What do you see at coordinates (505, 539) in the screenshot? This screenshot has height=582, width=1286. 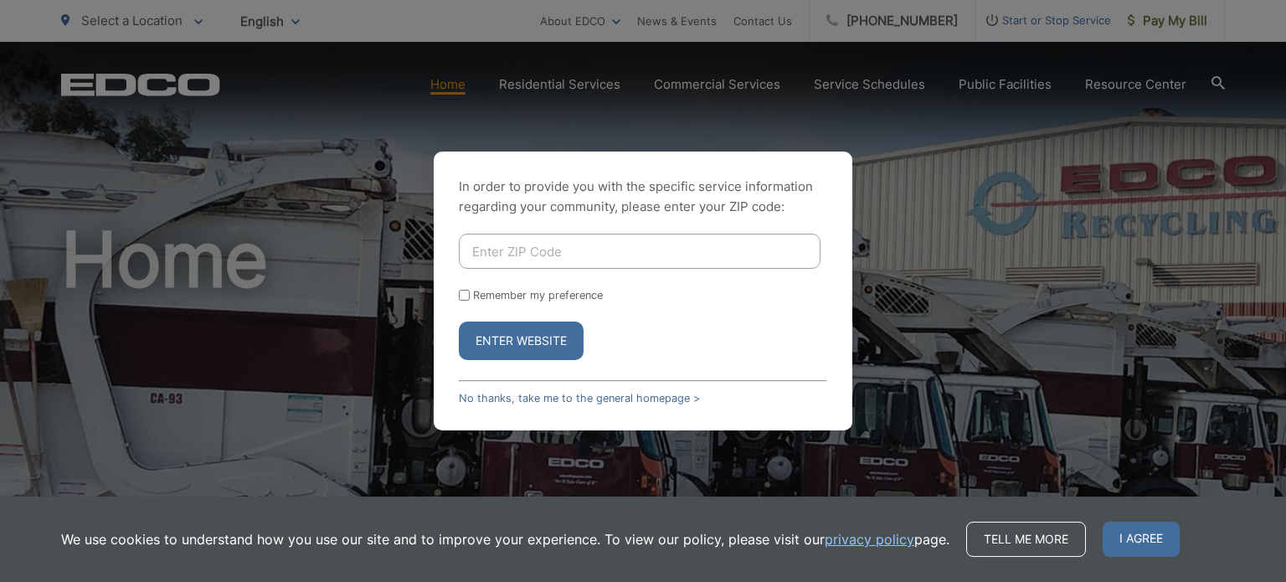 I see `p: We use cookies to understand how you use our site and to improve your experience. To view our pol...` at bounding box center [505, 539].